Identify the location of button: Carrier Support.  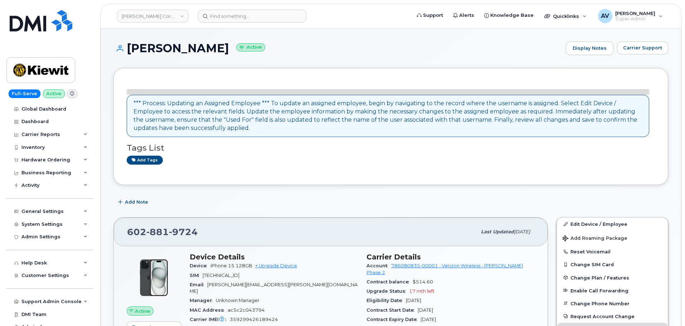
(642, 48).